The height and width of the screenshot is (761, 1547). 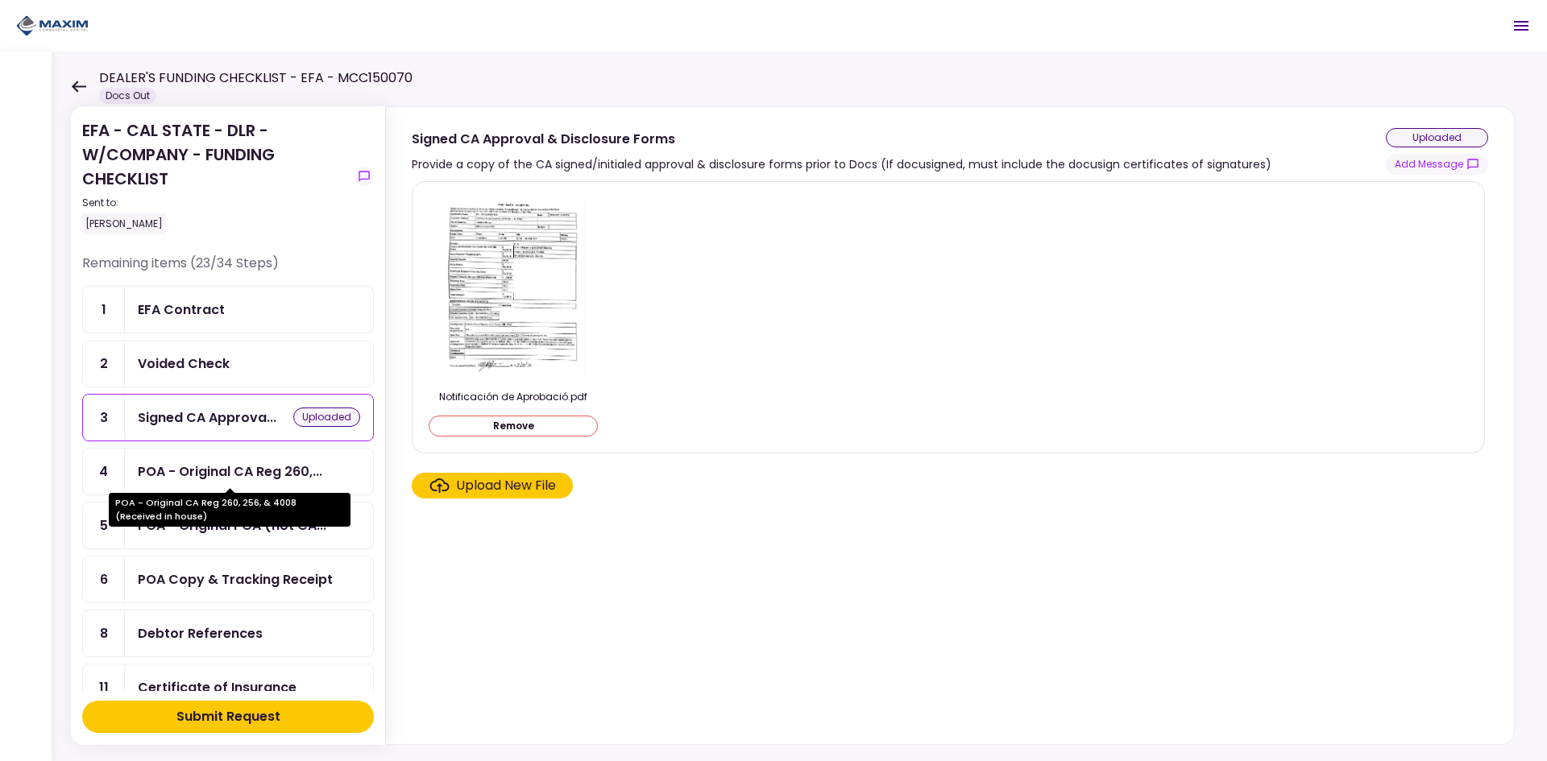 I want to click on a: 3Signed CA Approval & Disclosure Formsuploaded, so click(x=228, y=417).